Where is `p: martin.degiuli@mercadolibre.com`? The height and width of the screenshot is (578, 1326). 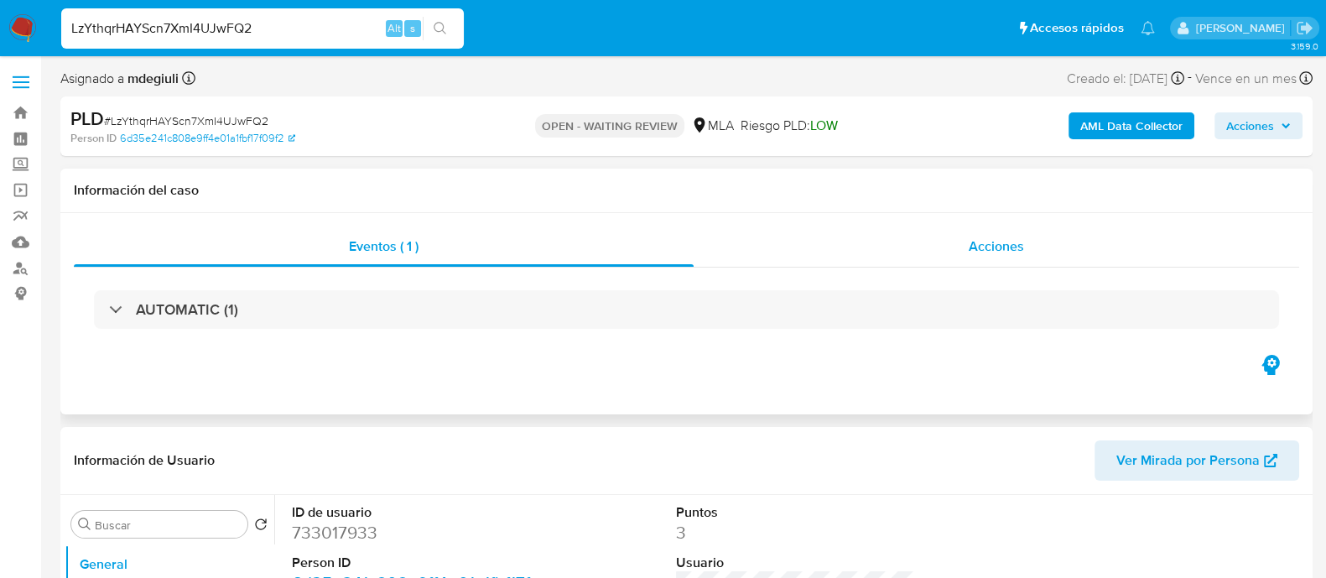
p: martin.degiuli@mercadolibre.com is located at coordinates (1242, 28).